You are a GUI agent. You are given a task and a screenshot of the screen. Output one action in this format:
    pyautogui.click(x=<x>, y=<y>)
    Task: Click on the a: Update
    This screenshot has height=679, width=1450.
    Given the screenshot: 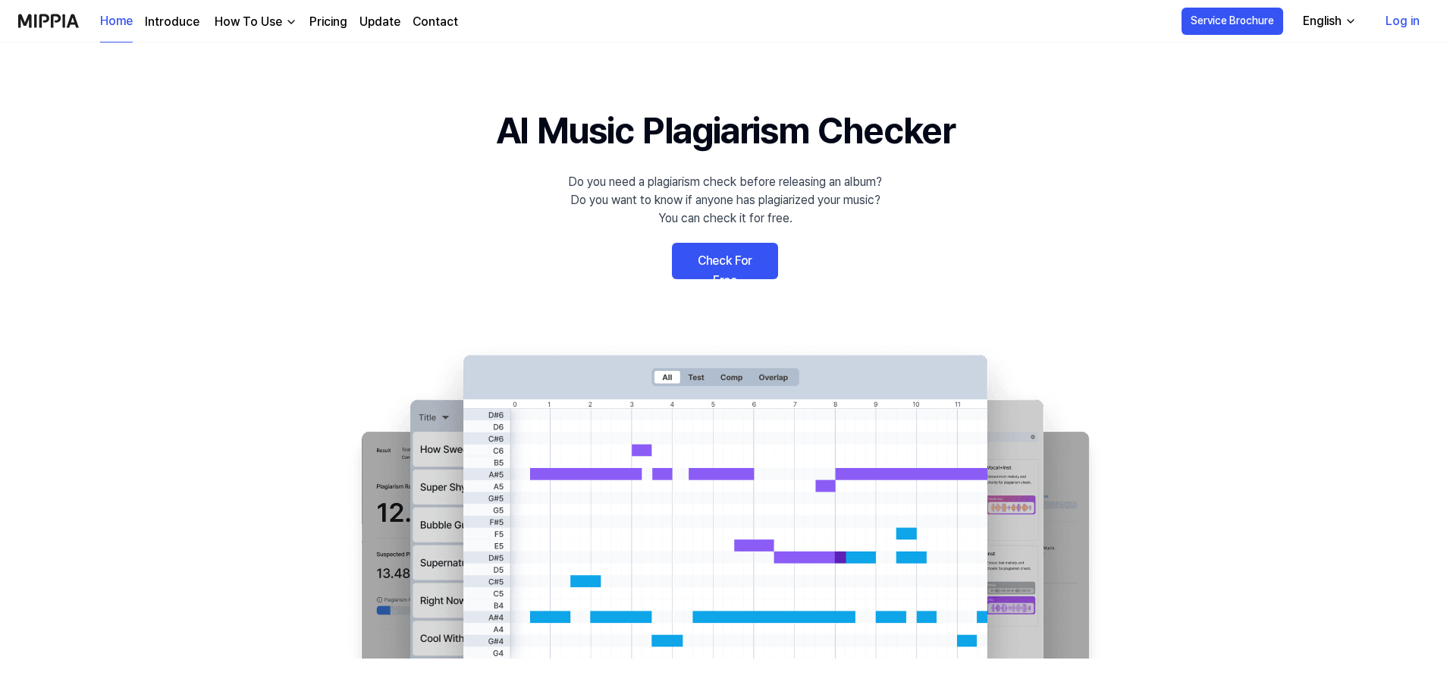 What is the action you would take?
    pyautogui.click(x=380, y=22)
    